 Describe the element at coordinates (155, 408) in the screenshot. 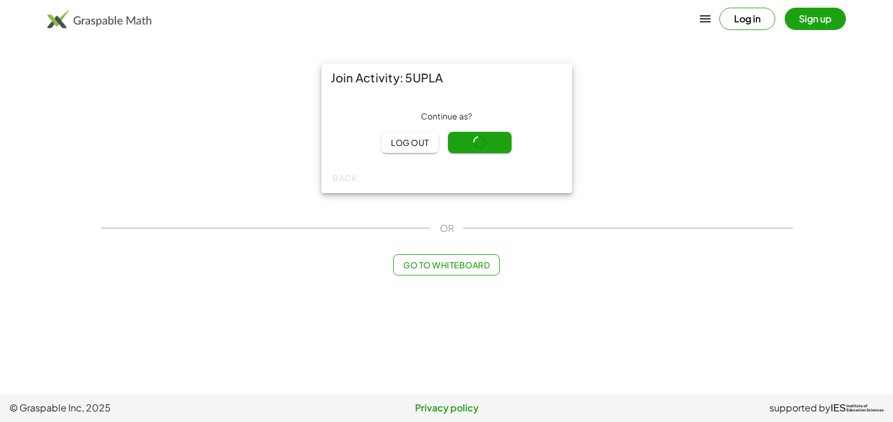

I see `span: © Graspable Inc, 2025` at that location.